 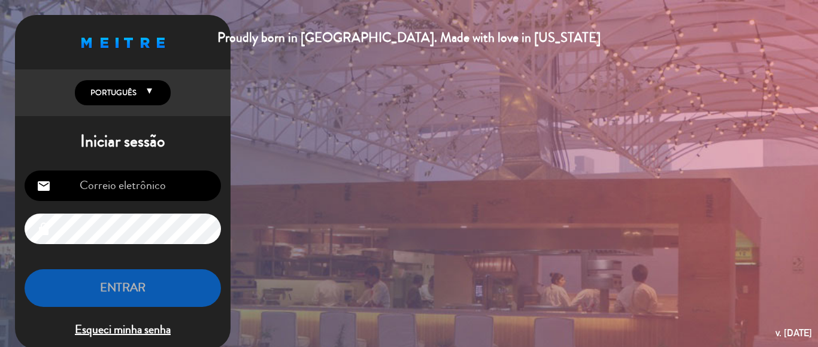 What do you see at coordinates (123, 186) in the screenshot?
I see `input: Correio eletrônico` at bounding box center [123, 186].